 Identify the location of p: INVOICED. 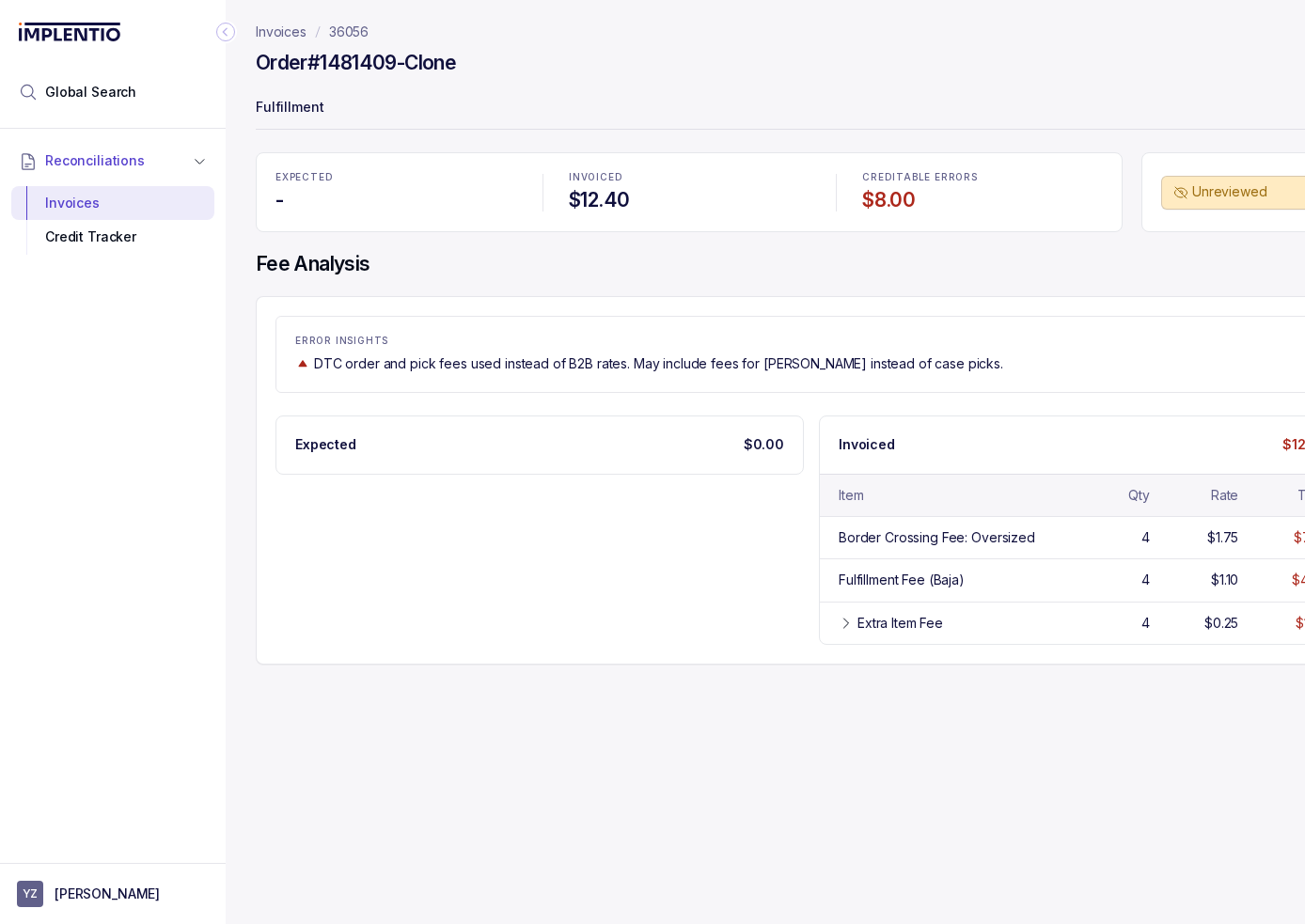
(690, 178).